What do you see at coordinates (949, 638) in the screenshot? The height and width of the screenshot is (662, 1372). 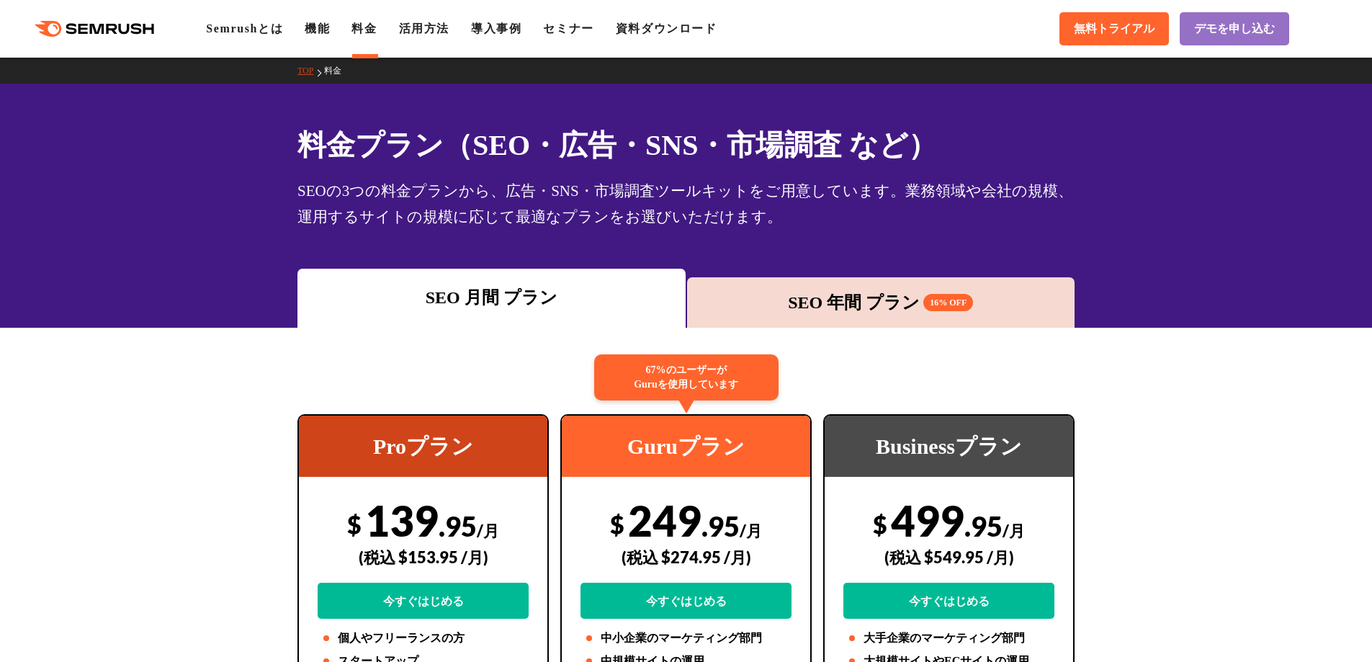 I see `li: 大手企業のマーケティング部門` at bounding box center [949, 638].